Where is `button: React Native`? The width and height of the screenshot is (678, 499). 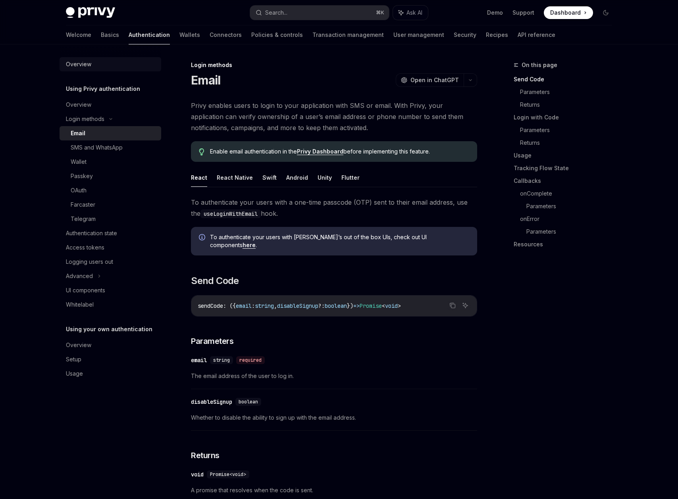 button: React Native is located at coordinates (234, 177).